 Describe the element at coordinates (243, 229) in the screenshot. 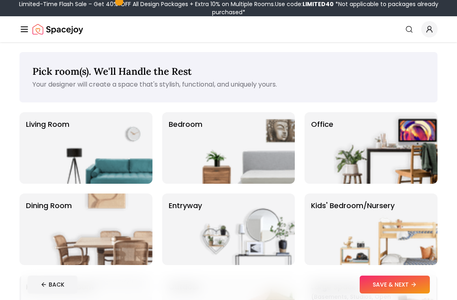

I see `img: entryway` at that location.